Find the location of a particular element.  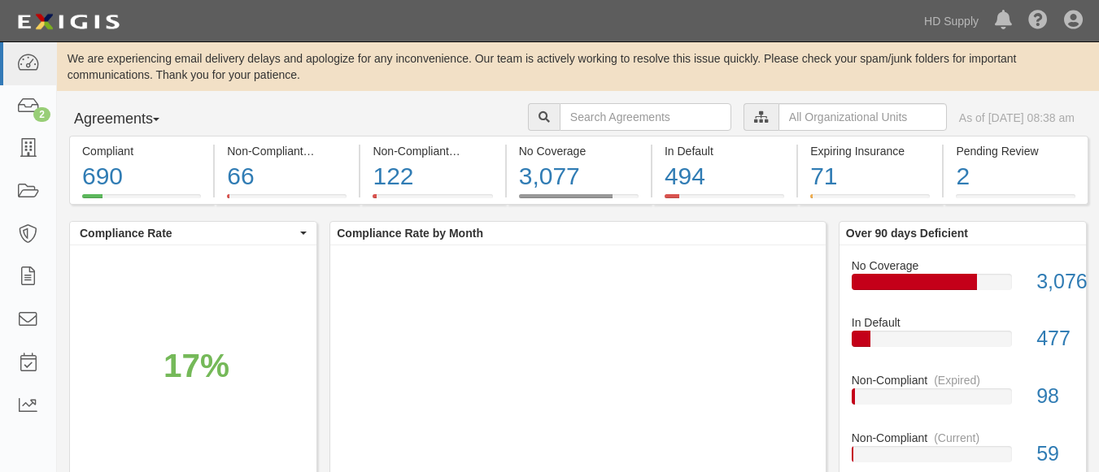

div: Expiring Insurance is located at coordinates (869, 151).